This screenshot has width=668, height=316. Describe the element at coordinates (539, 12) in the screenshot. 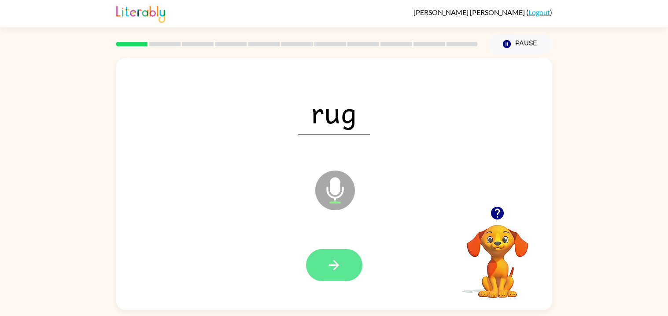

I see `a: Logout` at that location.